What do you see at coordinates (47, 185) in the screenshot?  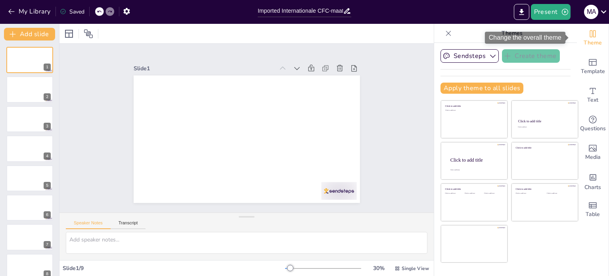 I see `div: 5` at bounding box center [47, 185].